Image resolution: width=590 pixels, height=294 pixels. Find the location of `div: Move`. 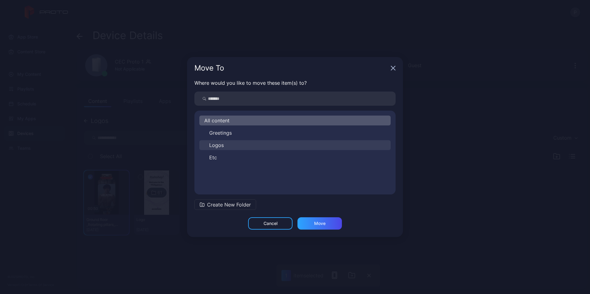

div: Move is located at coordinates (320, 224).